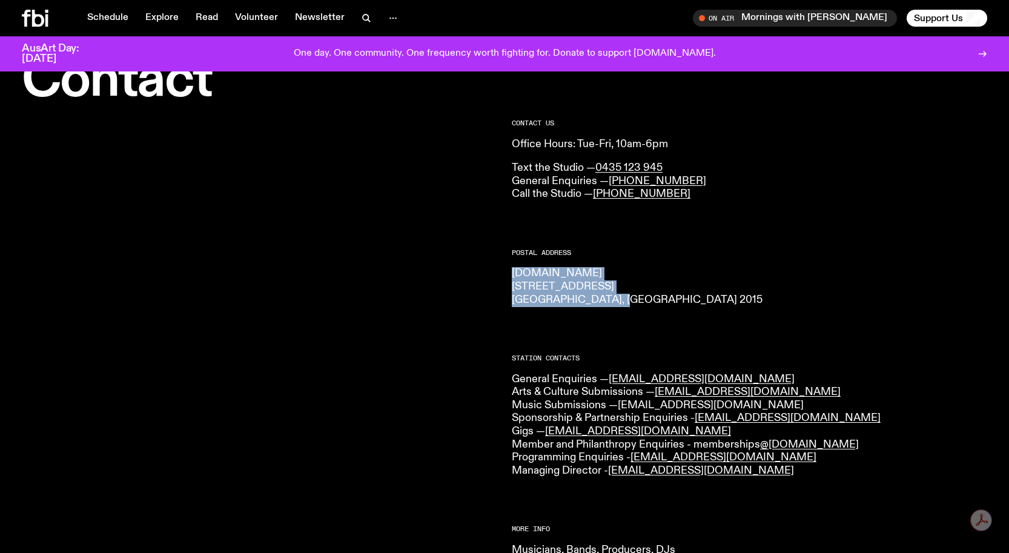 This screenshot has height=553, width=1009. What do you see at coordinates (259, 81) in the screenshot?
I see `h1: Contact` at bounding box center [259, 81].